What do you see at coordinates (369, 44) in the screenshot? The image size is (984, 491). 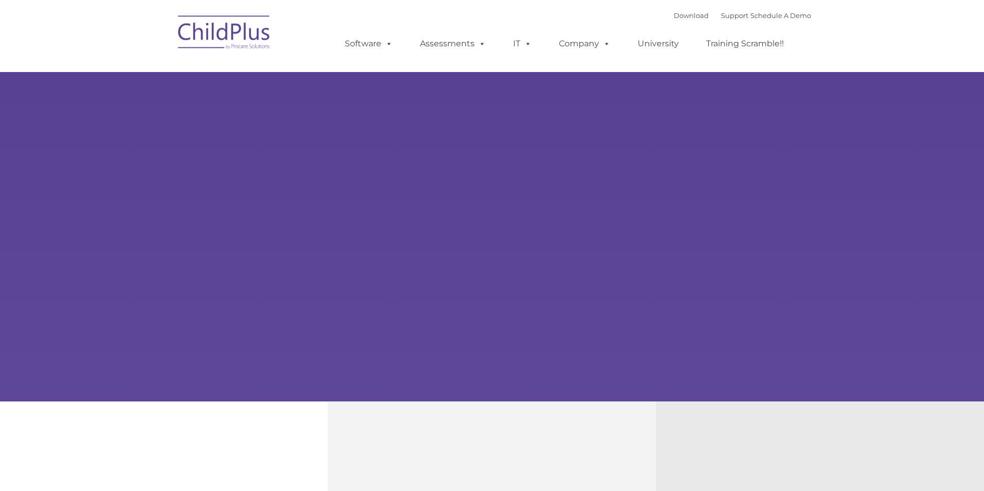 I see `a: Software` at bounding box center [369, 44].